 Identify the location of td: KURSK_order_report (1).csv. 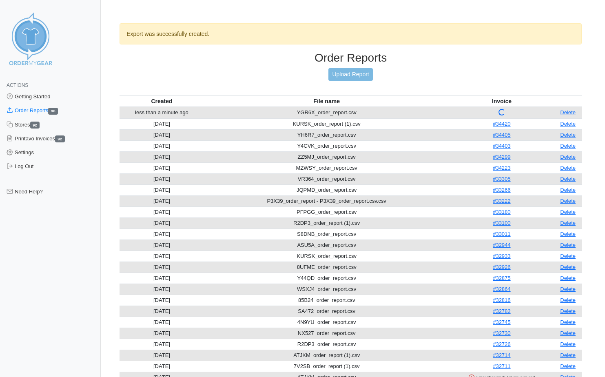
(327, 124).